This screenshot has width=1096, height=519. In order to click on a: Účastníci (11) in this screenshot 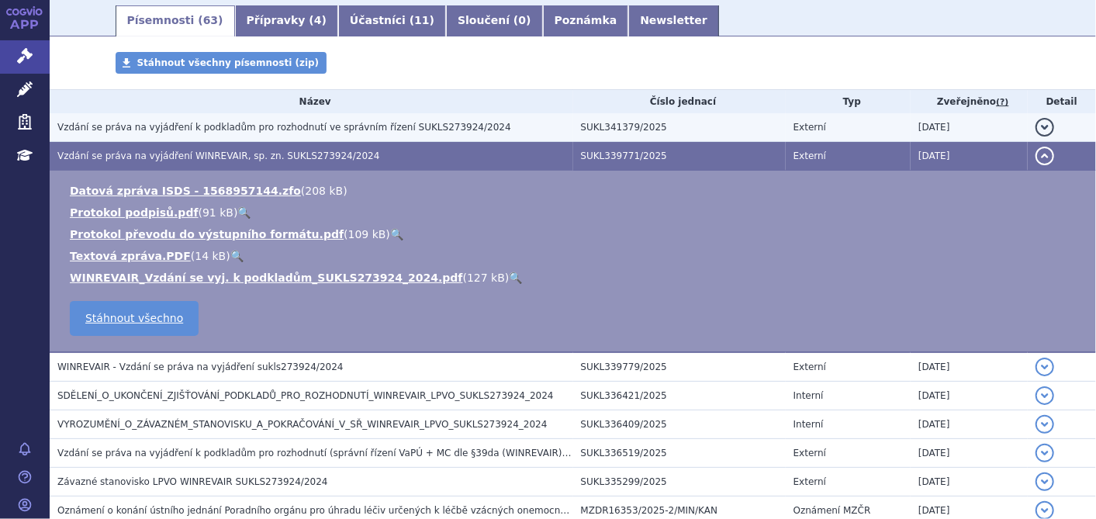, I will do `click(392, 21)`.